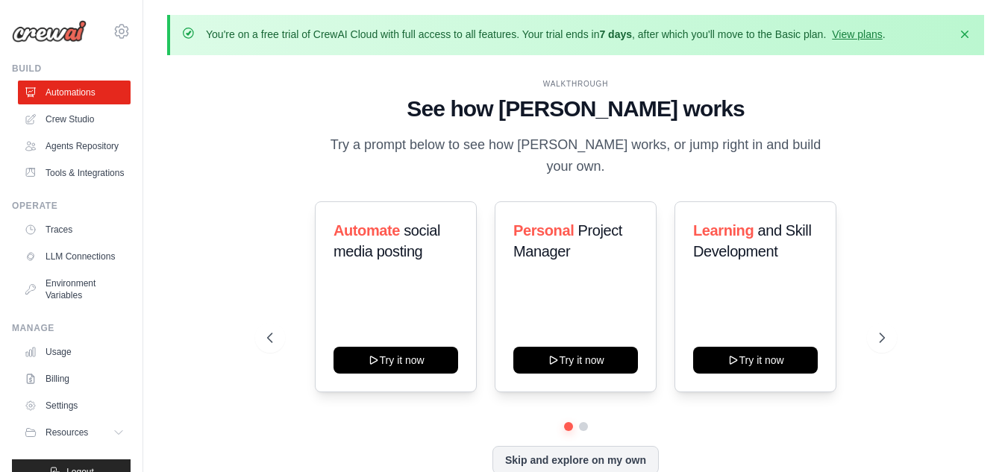 The image size is (1008, 472). Describe the element at coordinates (366, 230) in the screenshot. I see `span: Automate` at that location.